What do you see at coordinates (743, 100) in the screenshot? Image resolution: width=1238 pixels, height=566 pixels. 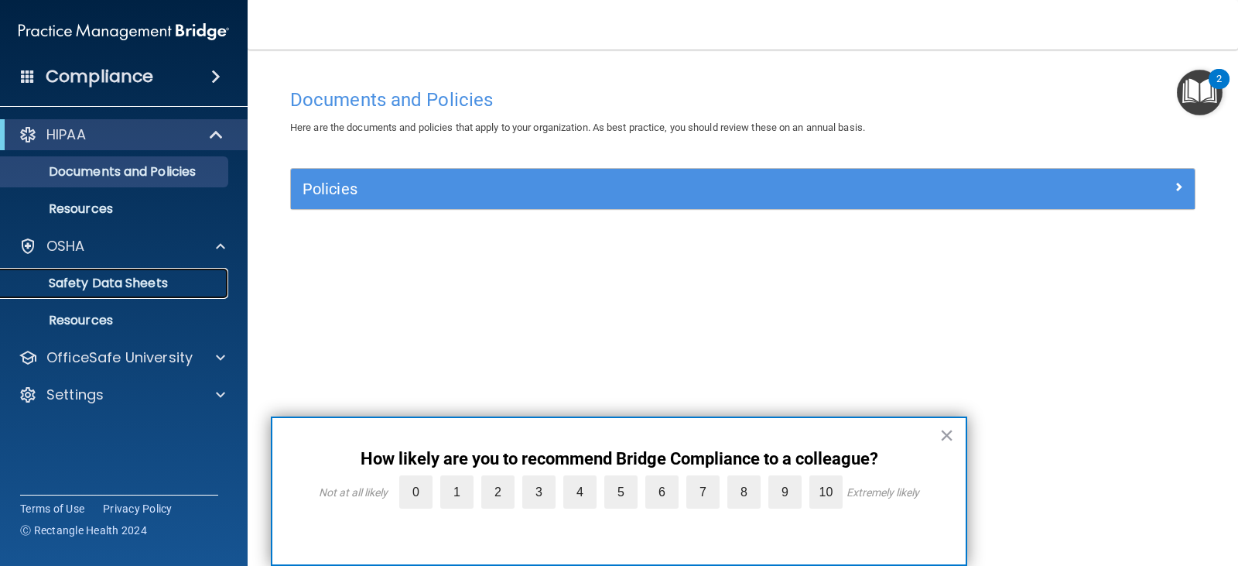 I see `h4: Documents and Policies` at bounding box center [743, 100].